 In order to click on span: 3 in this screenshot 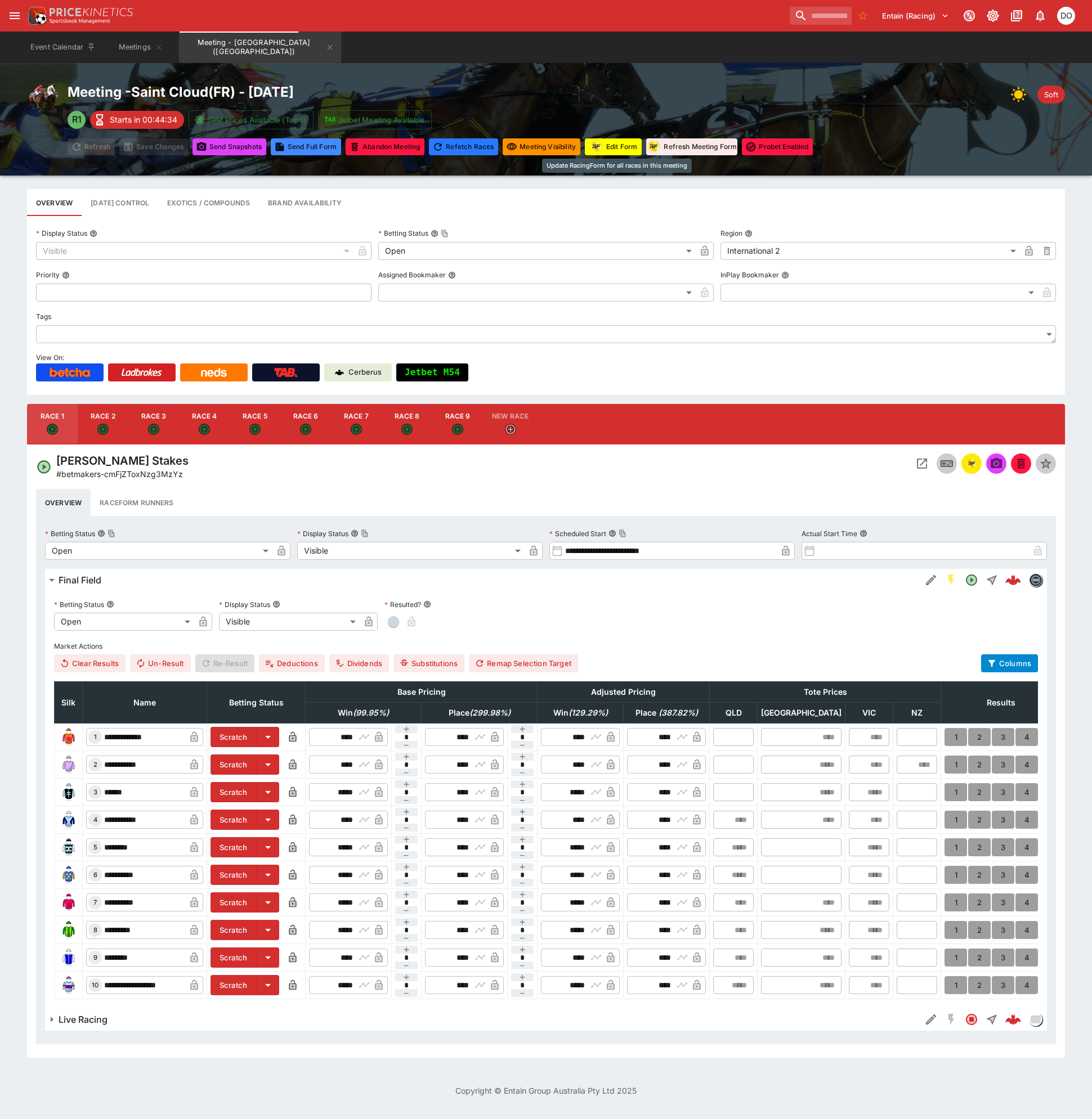, I will do `click(95, 792)`.